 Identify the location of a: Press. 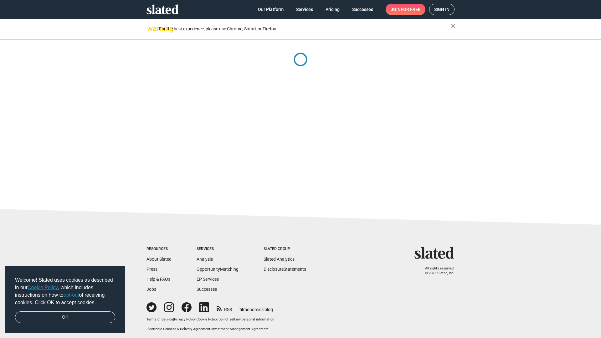
(152, 269).